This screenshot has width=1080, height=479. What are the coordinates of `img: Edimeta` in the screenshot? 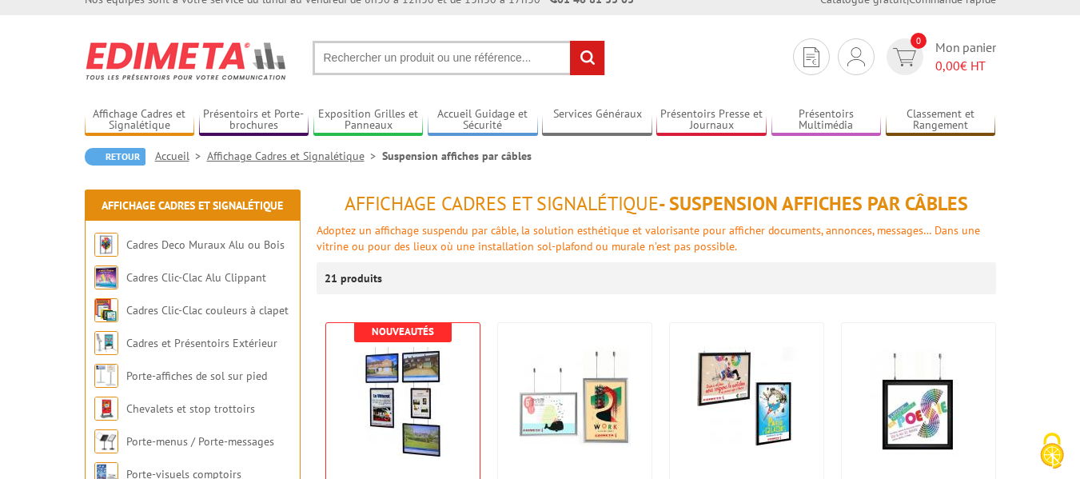 It's located at (186, 61).